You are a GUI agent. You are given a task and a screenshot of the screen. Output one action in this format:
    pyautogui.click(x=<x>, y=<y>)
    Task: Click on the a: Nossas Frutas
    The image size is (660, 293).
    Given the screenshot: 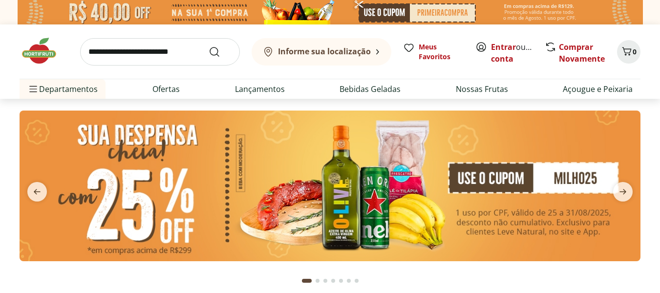 What is the action you would take?
    pyautogui.click(x=482, y=89)
    